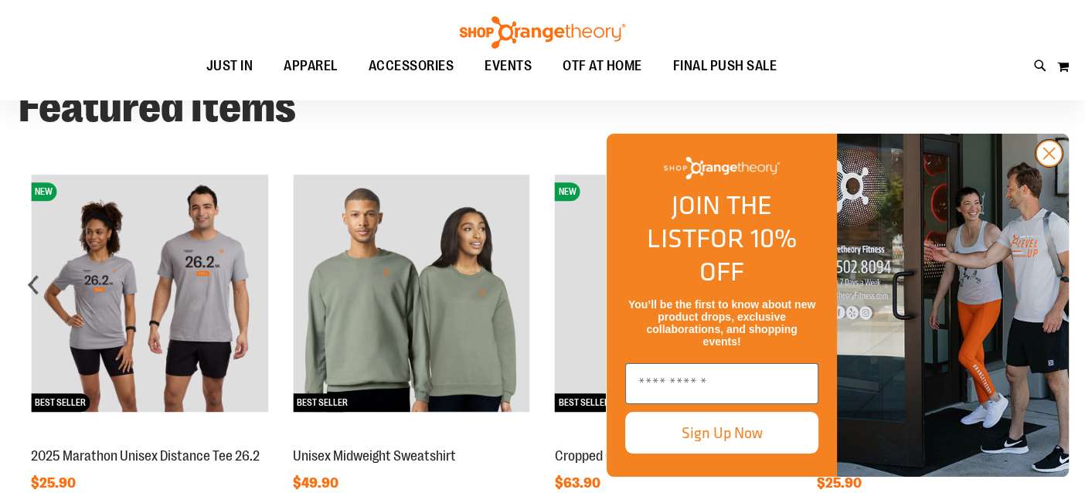 Image resolution: width=1085 pixels, height=493 pixels. Describe the element at coordinates (374, 456) in the screenshot. I see `a: Unisex Midweight Sweatshirt` at that location.